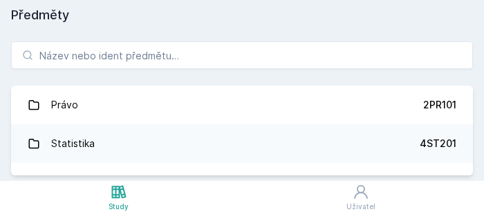 Image resolution: width=484 pixels, height=214 pixels. I want to click on div: Statistika, so click(73, 144).